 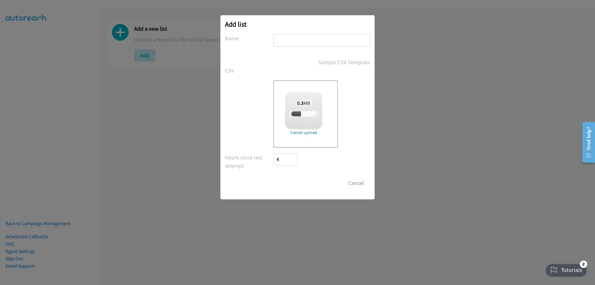 I want to click on div: Need help?, so click(x=11, y=20).